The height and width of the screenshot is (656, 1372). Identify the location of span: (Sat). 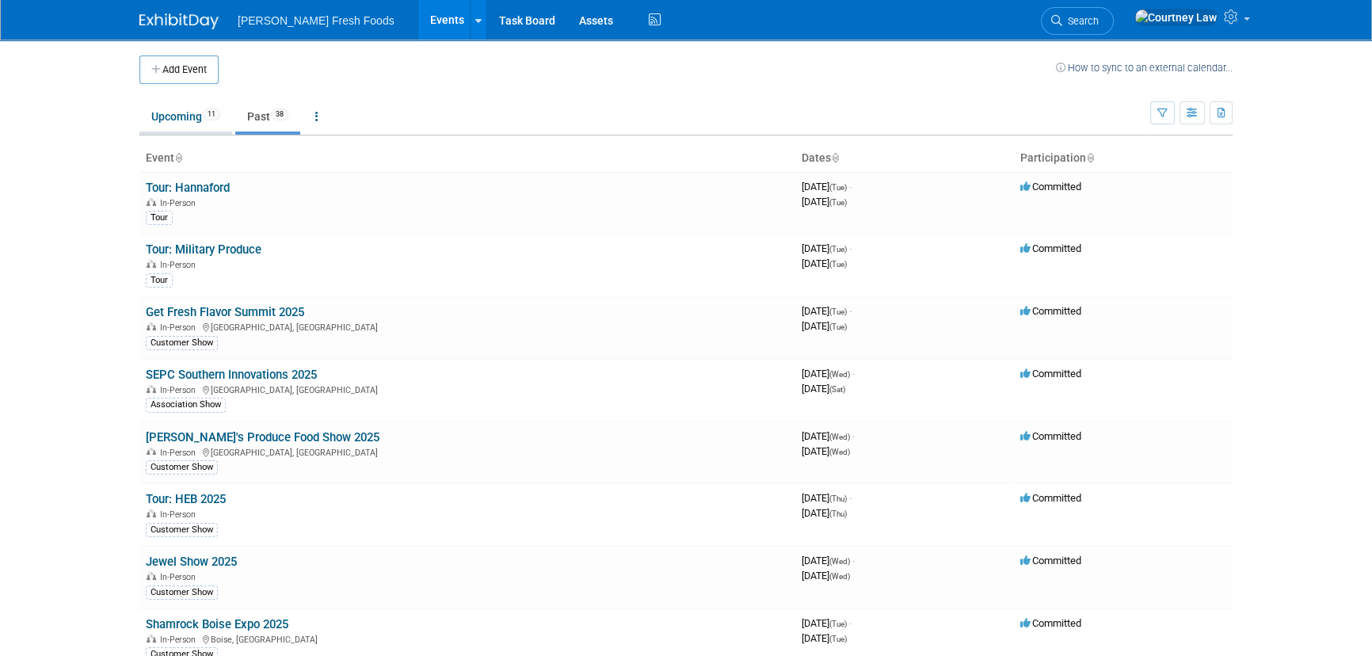
(837, 389).